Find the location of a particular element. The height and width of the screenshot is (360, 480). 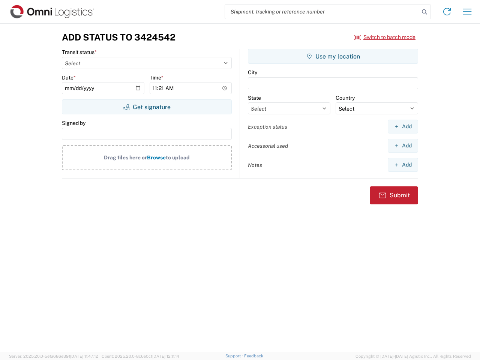

a: Support is located at coordinates (235, 356).